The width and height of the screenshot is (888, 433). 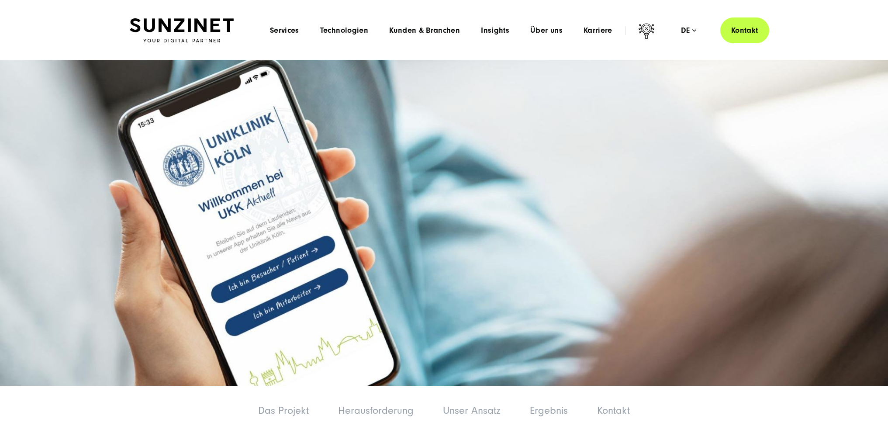 What do you see at coordinates (547, 31) in the screenshot?
I see `a: Über uns` at bounding box center [547, 31].